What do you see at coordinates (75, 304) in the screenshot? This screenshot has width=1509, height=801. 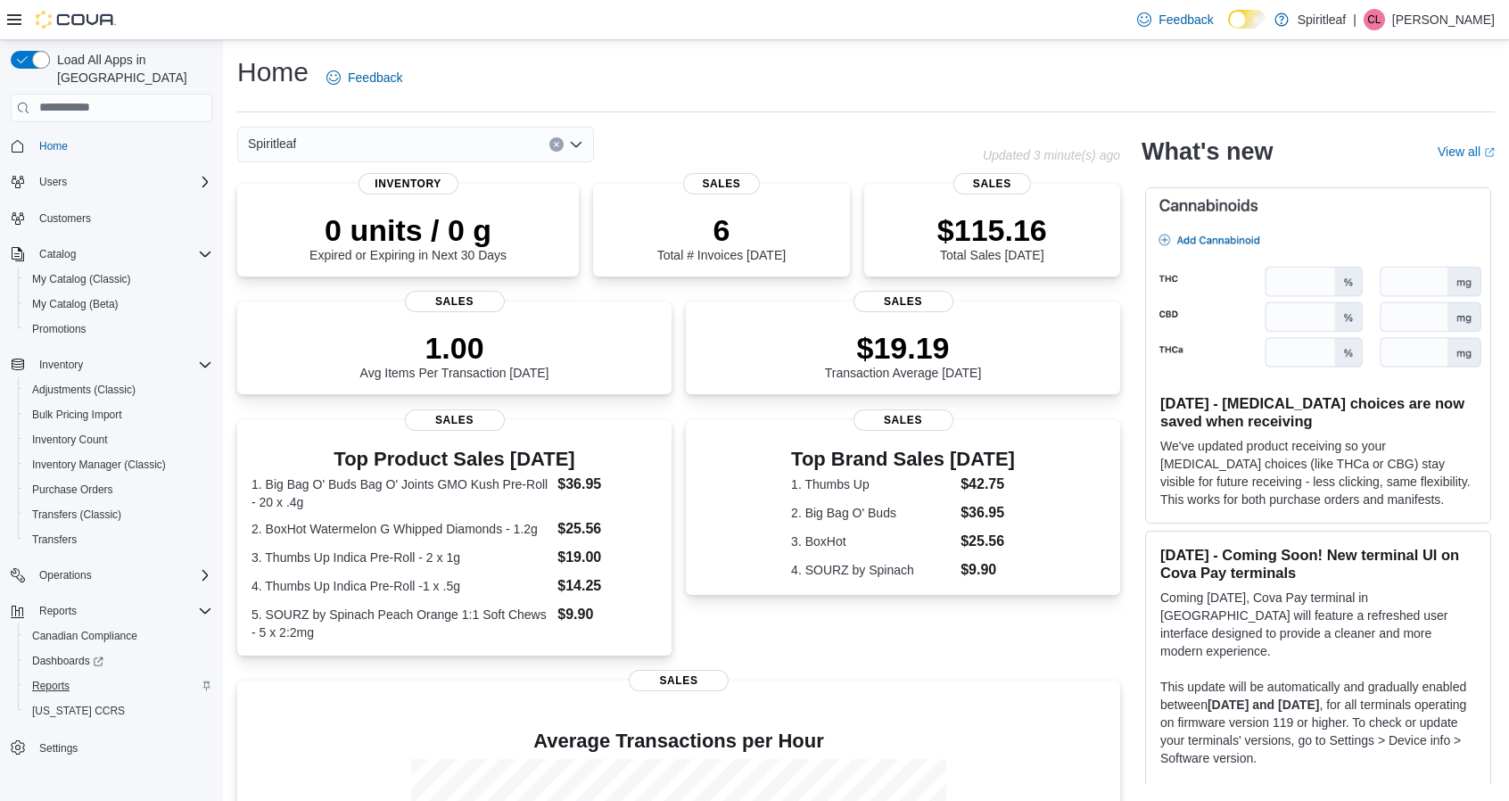 I see `span: My Catalog (Beta)` at bounding box center [75, 304].